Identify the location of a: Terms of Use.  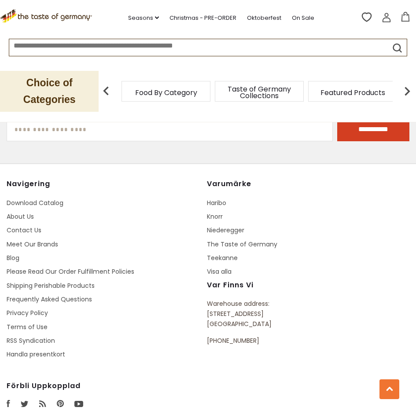
(27, 327).